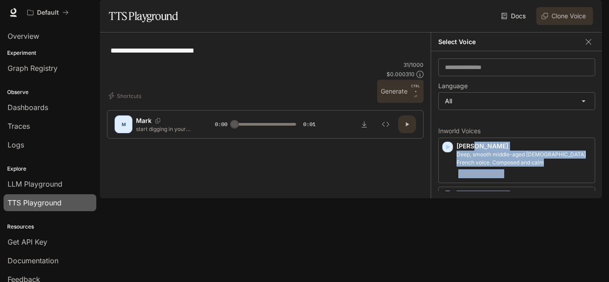 This screenshot has height=282, width=609. What do you see at coordinates (565, 16) in the screenshot?
I see `button: Clone Voice` at bounding box center [565, 16].